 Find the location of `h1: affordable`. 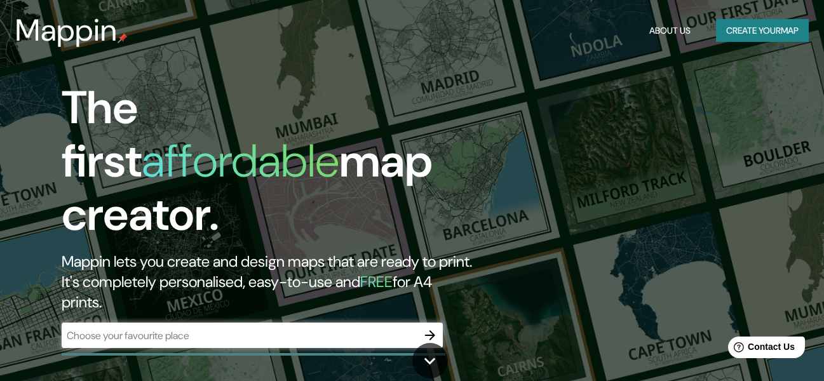

h1: affordable is located at coordinates (240, 161).